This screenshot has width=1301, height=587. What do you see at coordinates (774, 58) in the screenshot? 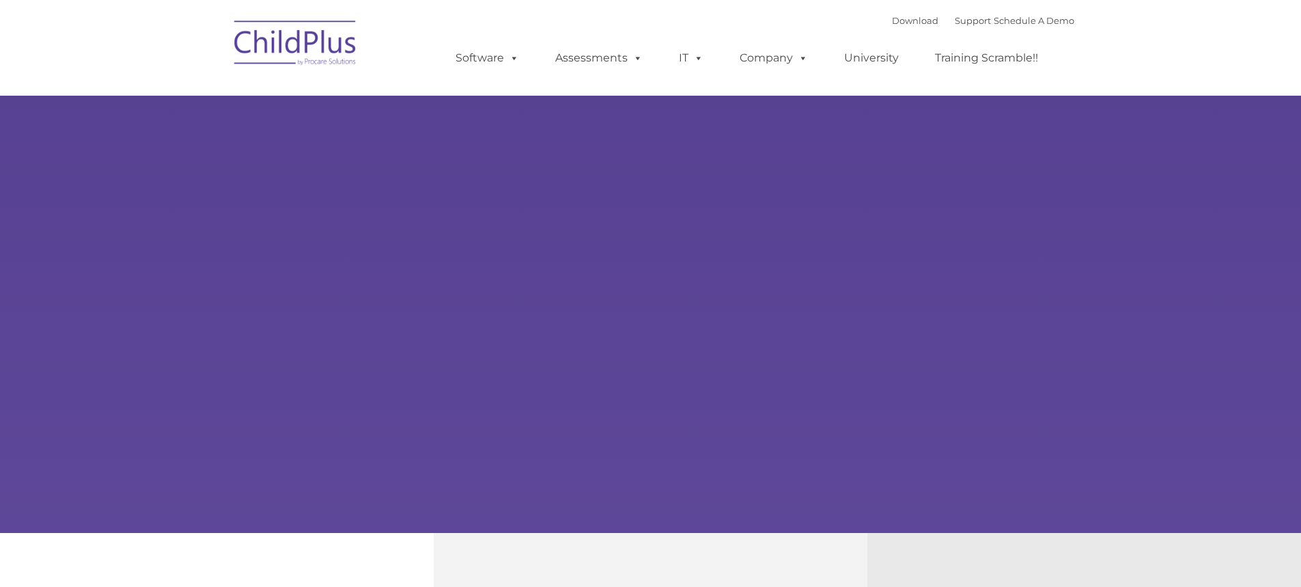
I see `a: Company` at bounding box center [774, 58].